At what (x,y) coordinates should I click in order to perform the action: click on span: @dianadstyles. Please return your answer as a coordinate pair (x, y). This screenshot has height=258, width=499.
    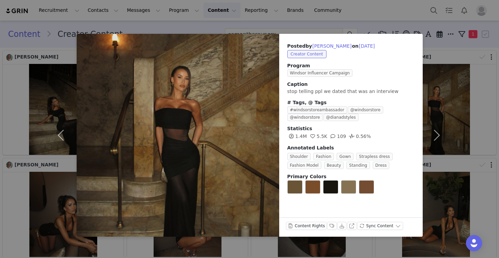
    Looking at the image, I should click on (341, 117).